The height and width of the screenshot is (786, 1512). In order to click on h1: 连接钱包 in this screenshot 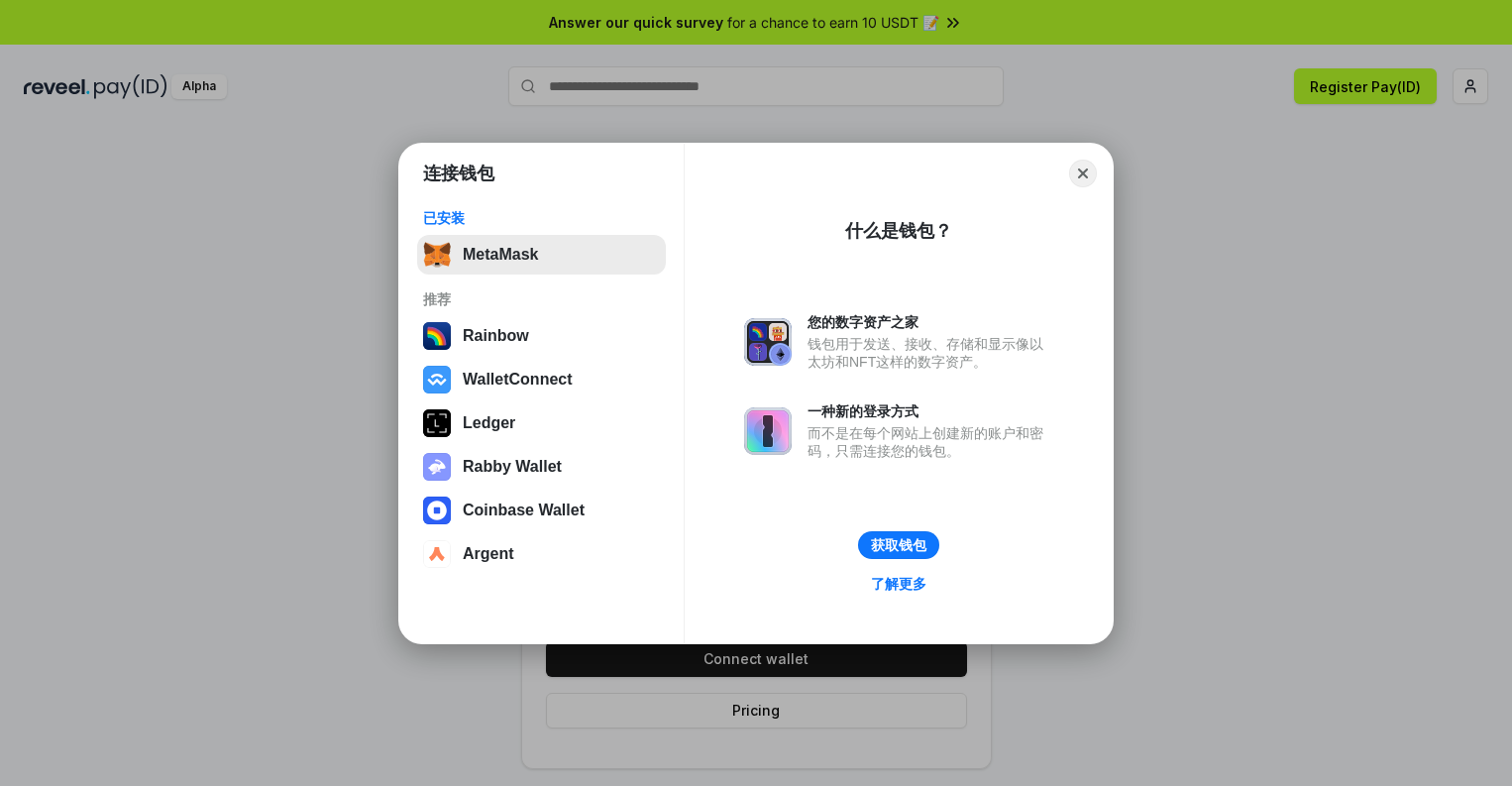, I will do `click(459, 173)`.